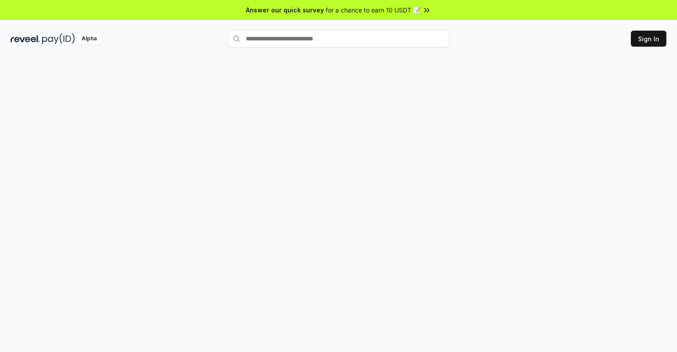 The width and height of the screenshot is (677, 352). Describe the element at coordinates (25, 39) in the screenshot. I see `img: reveel_dark` at that location.